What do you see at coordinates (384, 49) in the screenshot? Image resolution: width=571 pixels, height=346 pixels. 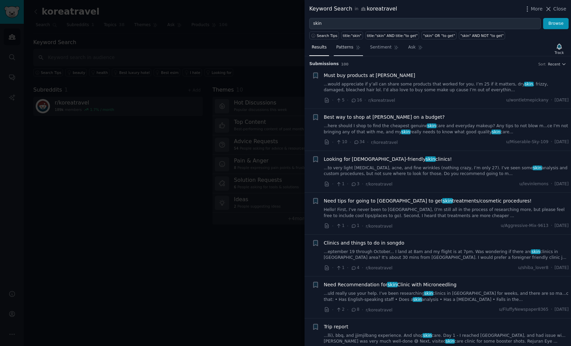 I see `a: Sentiment` at bounding box center [384, 49].